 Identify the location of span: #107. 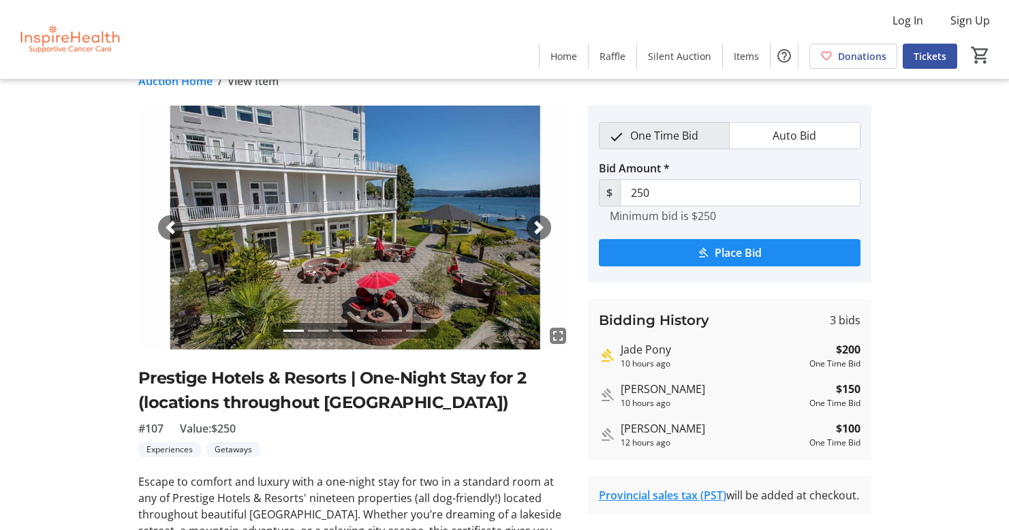
(151, 428).